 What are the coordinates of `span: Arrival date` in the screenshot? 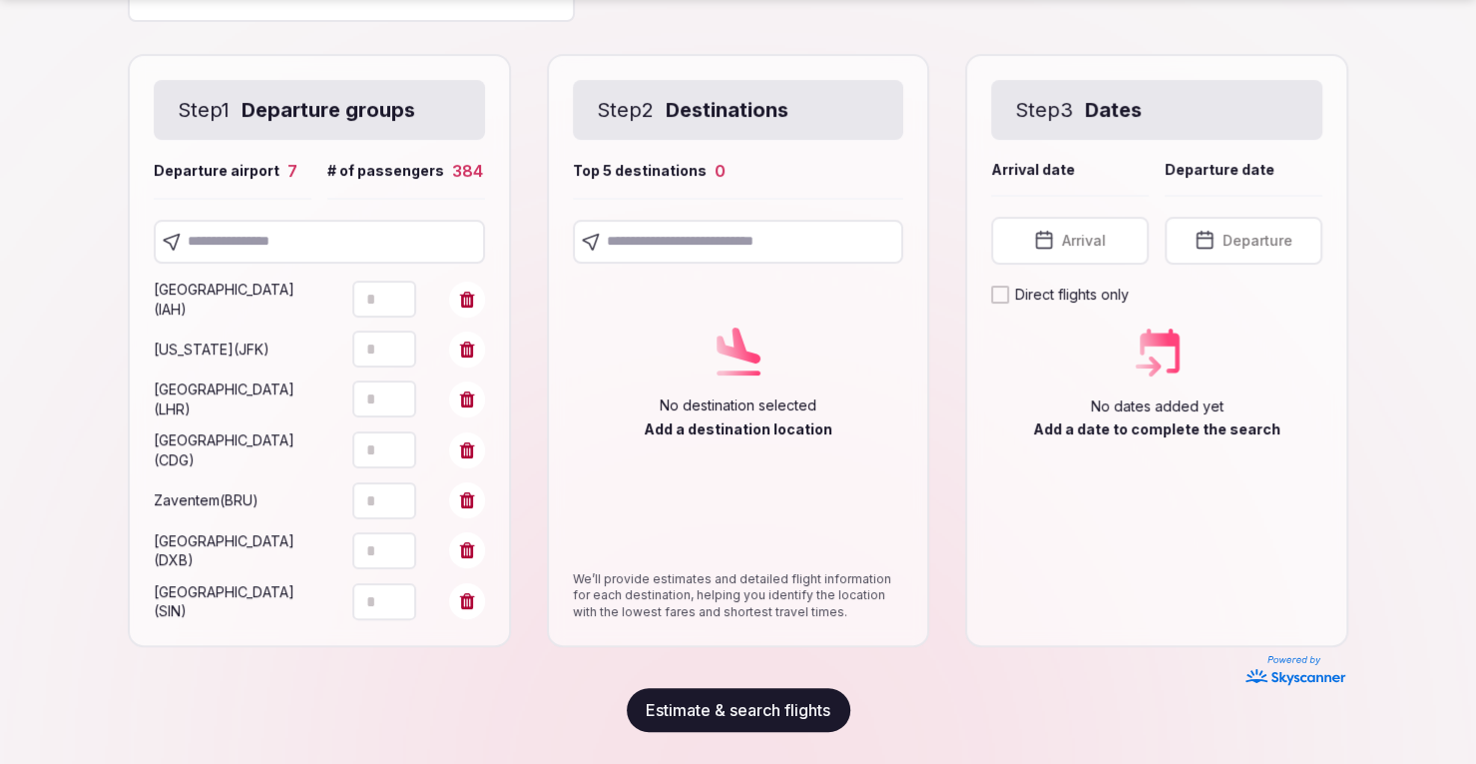 It's located at (1033, 170).